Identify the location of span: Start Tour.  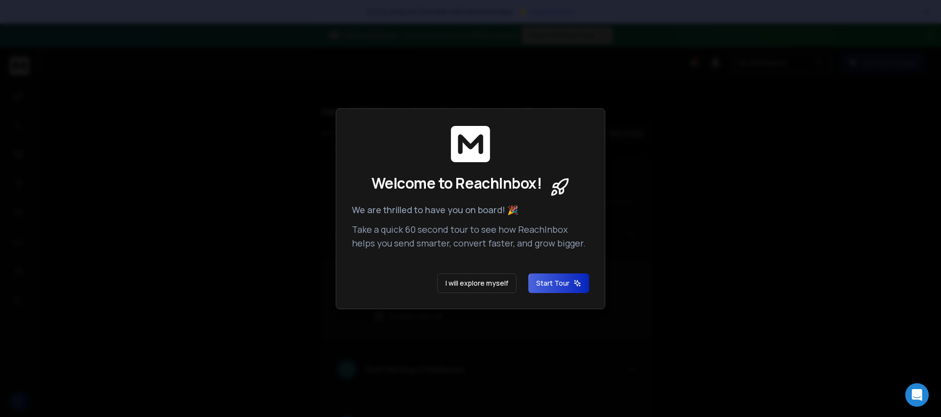
(559, 283).